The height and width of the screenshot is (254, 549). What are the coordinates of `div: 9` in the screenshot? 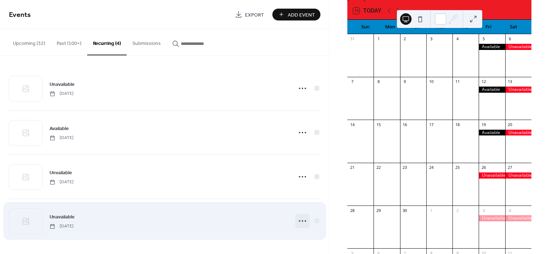 It's located at (405, 81).